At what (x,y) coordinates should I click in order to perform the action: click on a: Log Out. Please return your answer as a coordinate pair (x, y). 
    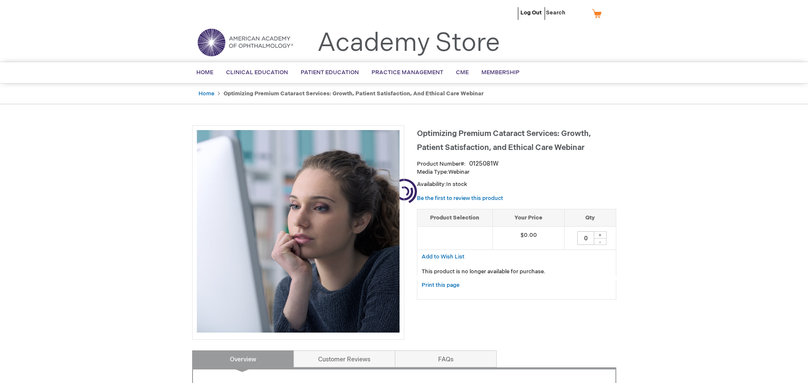
    Looking at the image, I should click on (531, 13).